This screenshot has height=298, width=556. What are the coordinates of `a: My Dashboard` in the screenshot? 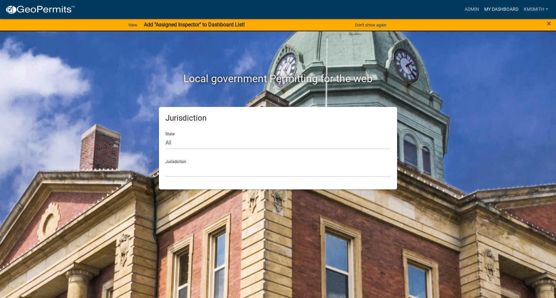 It's located at (502, 9).